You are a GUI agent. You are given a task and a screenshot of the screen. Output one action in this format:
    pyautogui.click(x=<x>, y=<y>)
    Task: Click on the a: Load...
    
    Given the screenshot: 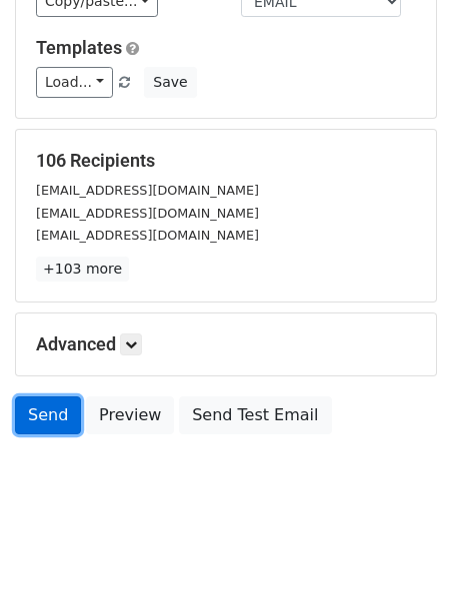 What is the action you would take?
    pyautogui.click(x=74, y=82)
    